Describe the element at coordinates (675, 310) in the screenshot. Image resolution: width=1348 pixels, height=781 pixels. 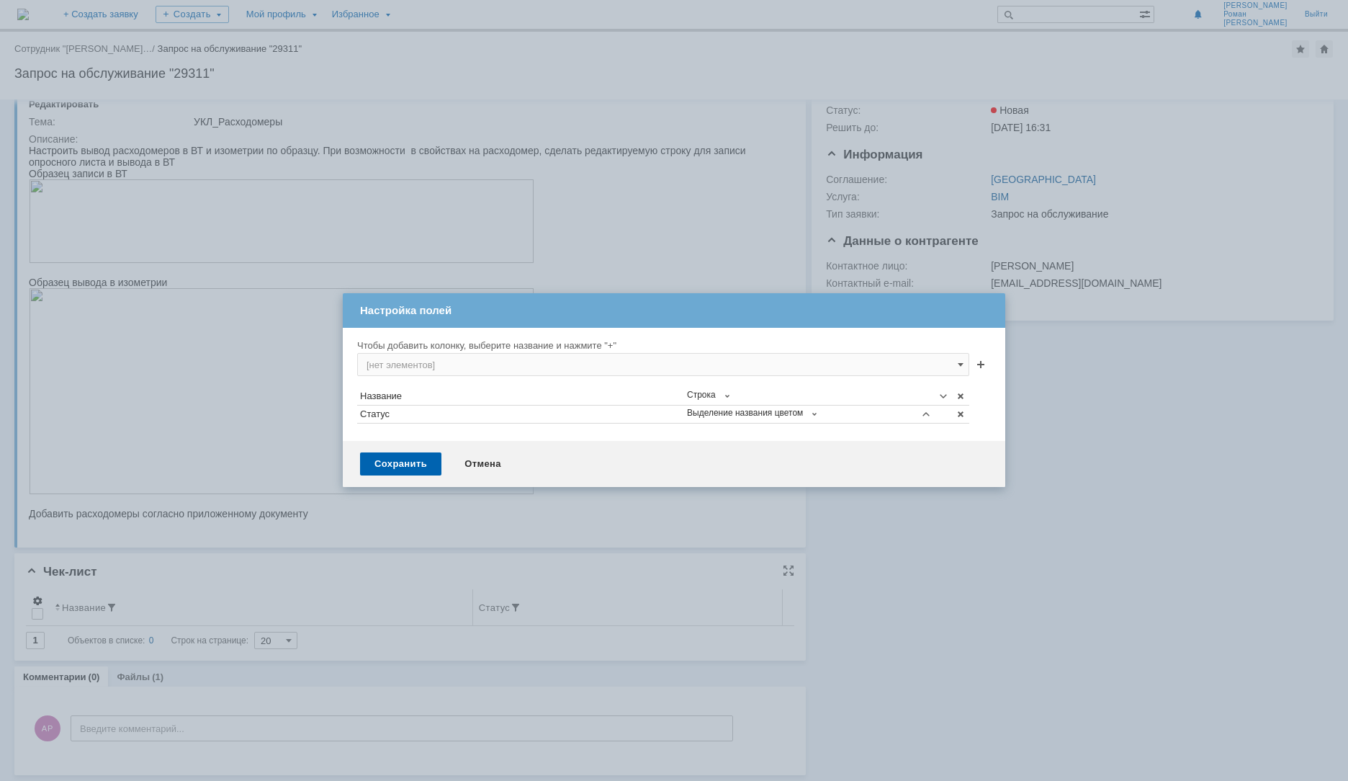
I see `div: Настройка полей` at that location.